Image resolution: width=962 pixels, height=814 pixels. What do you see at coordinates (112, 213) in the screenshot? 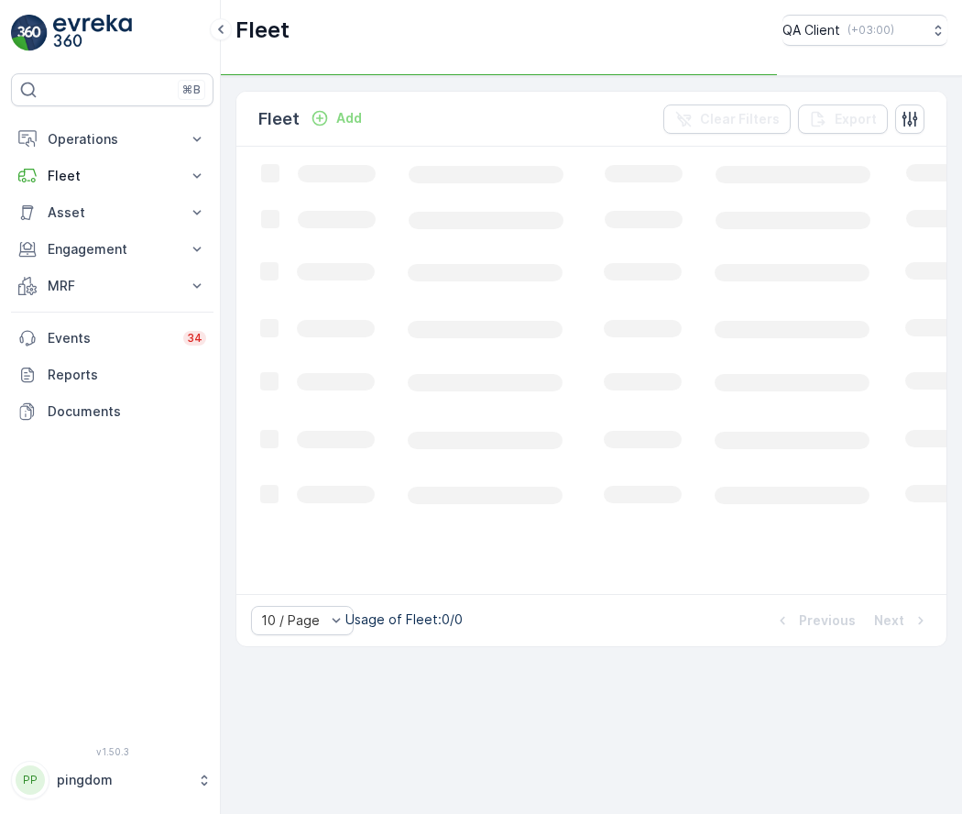
I see `button: Asset` at bounding box center [112, 213].